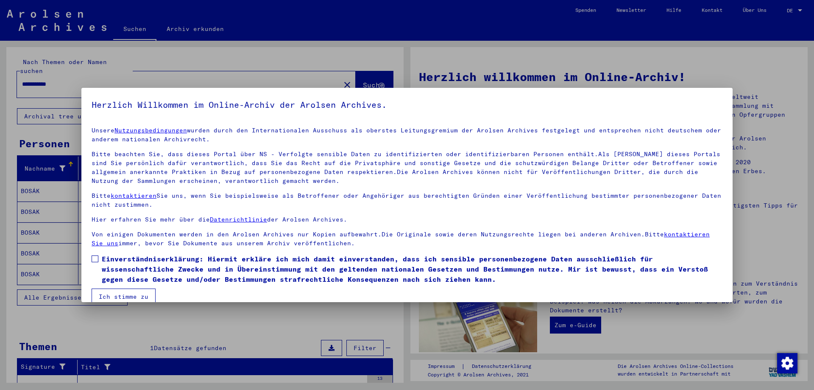 This screenshot has height=390, width=814. Describe the element at coordinates (412, 269) in the screenshot. I see `span: Einverständniserklärung: Hiermit erkläre ich mich damit einverstanden, dass ich sensible personen...` at that location.